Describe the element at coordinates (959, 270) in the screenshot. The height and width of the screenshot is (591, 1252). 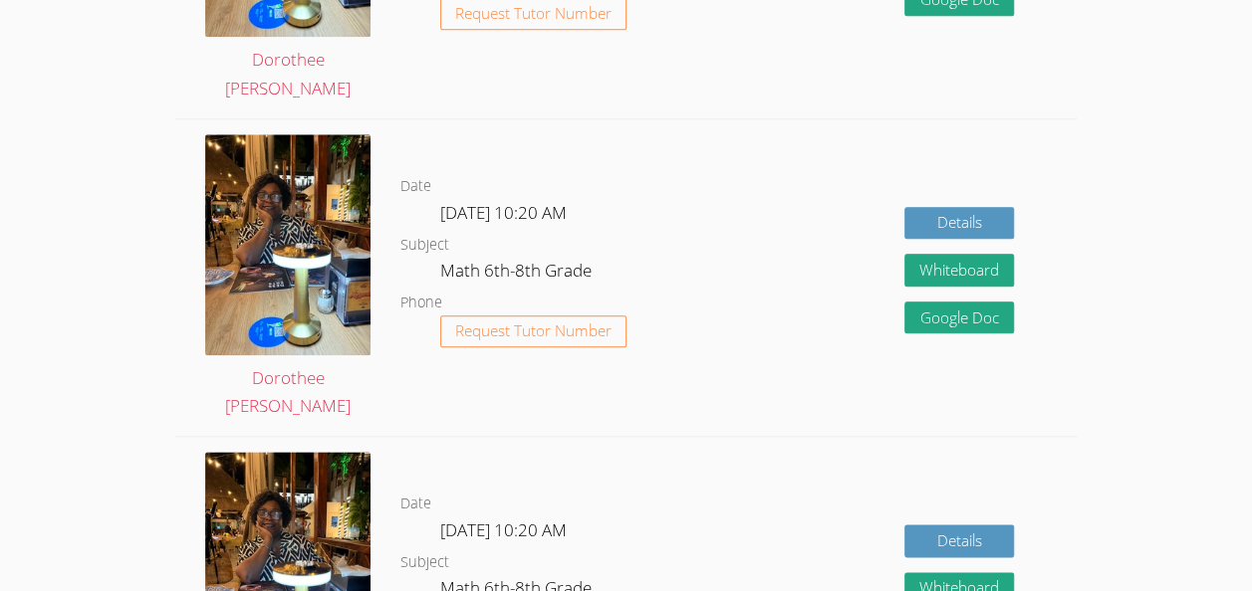
I see `button: Whiteboard` at that location.